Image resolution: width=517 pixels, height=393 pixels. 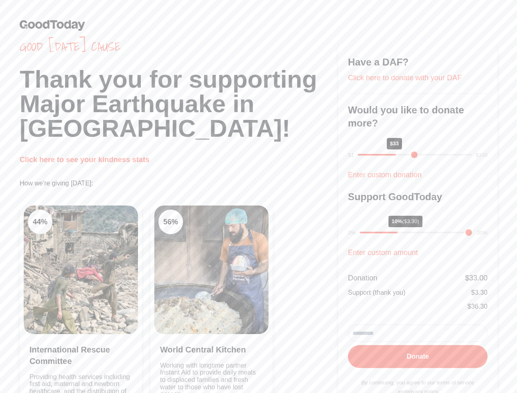 What do you see at coordinates (52, 25) in the screenshot?
I see `img: GoodToday` at bounding box center [52, 25].